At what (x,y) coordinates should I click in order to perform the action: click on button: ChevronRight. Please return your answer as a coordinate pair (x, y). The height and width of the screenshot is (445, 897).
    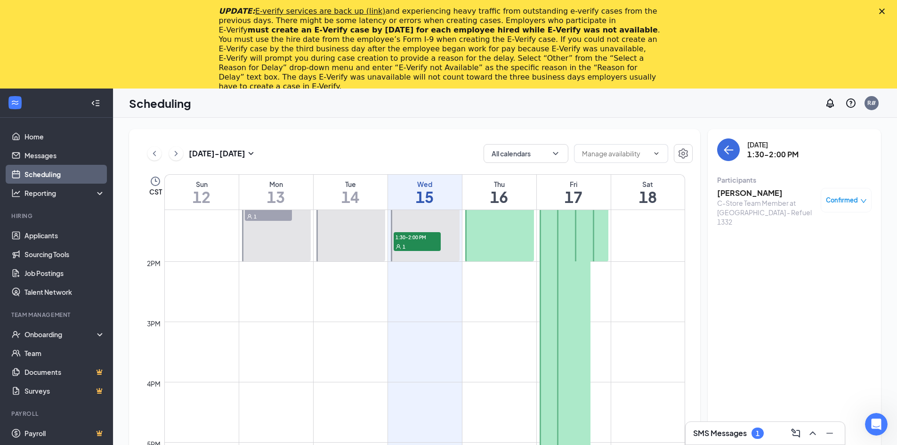
    Looking at the image, I should click on (176, 153).